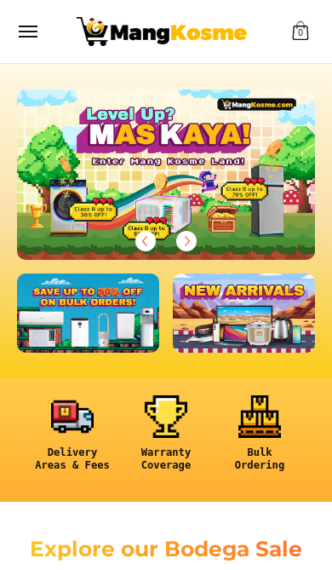  I want to click on img: Mang Kosme: Your Home Appliances Warehouse Sale Partner!, so click(162, 32).